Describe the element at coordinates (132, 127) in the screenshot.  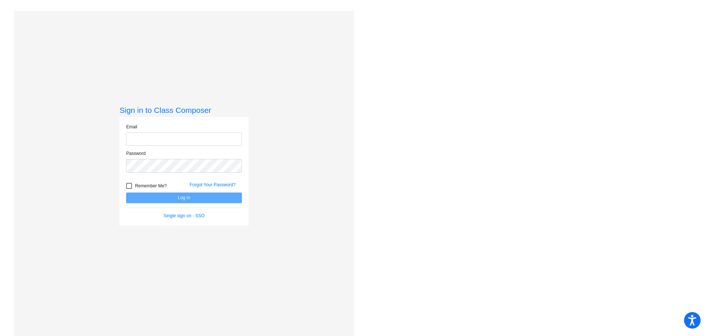
I see `label: Email` at that location.